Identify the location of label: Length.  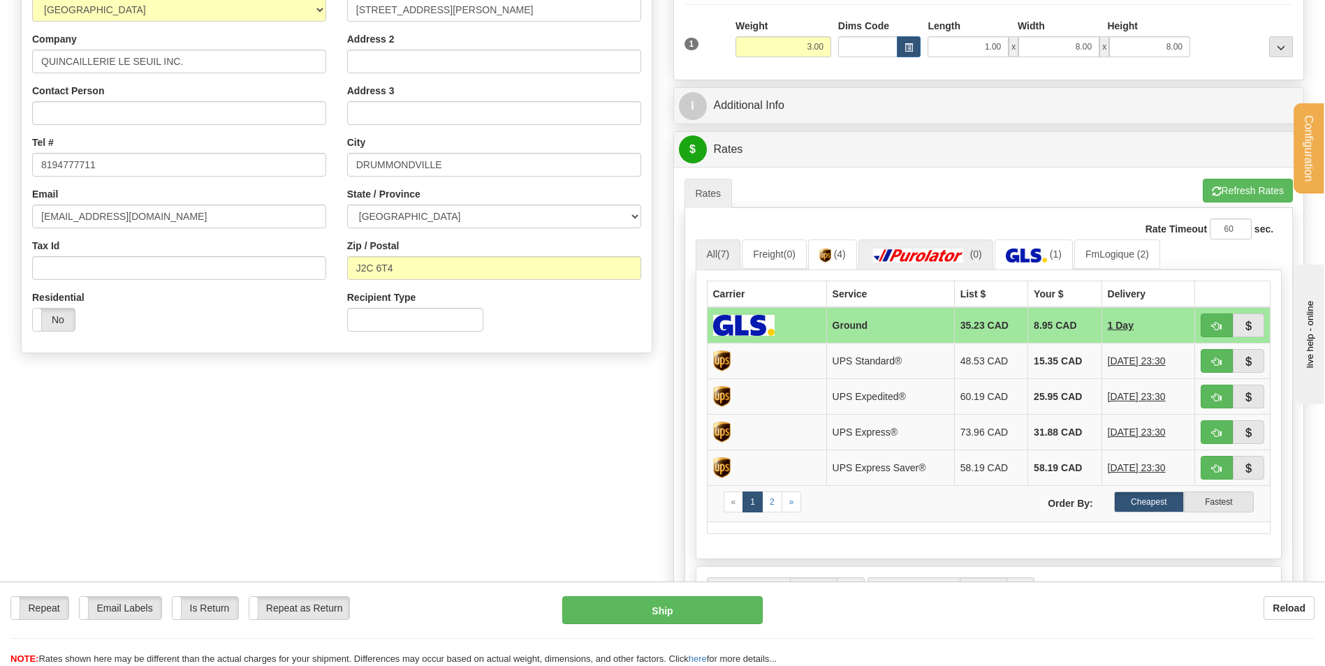
(944, 26).